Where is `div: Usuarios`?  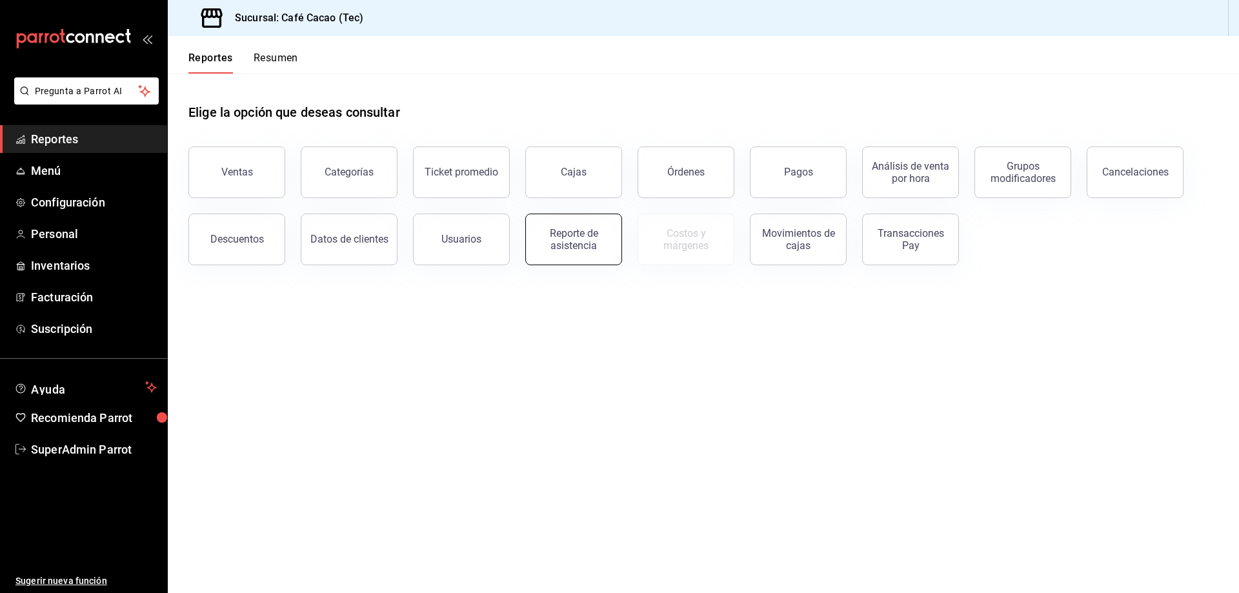 div: Usuarios is located at coordinates (462, 239).